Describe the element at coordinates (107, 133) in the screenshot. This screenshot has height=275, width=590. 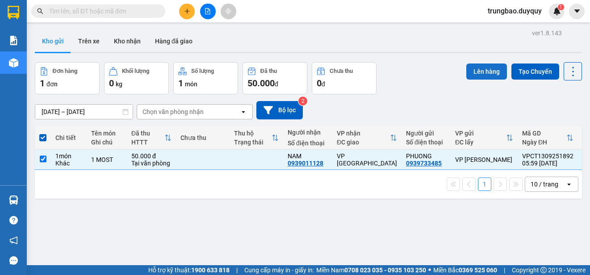
I see `div: Tên món` at that location.